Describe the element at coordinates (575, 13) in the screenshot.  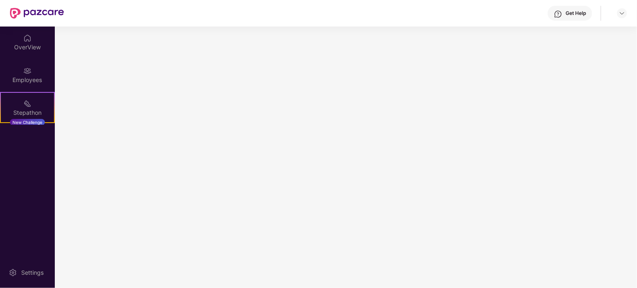
I see `div: Get Help` at that location.